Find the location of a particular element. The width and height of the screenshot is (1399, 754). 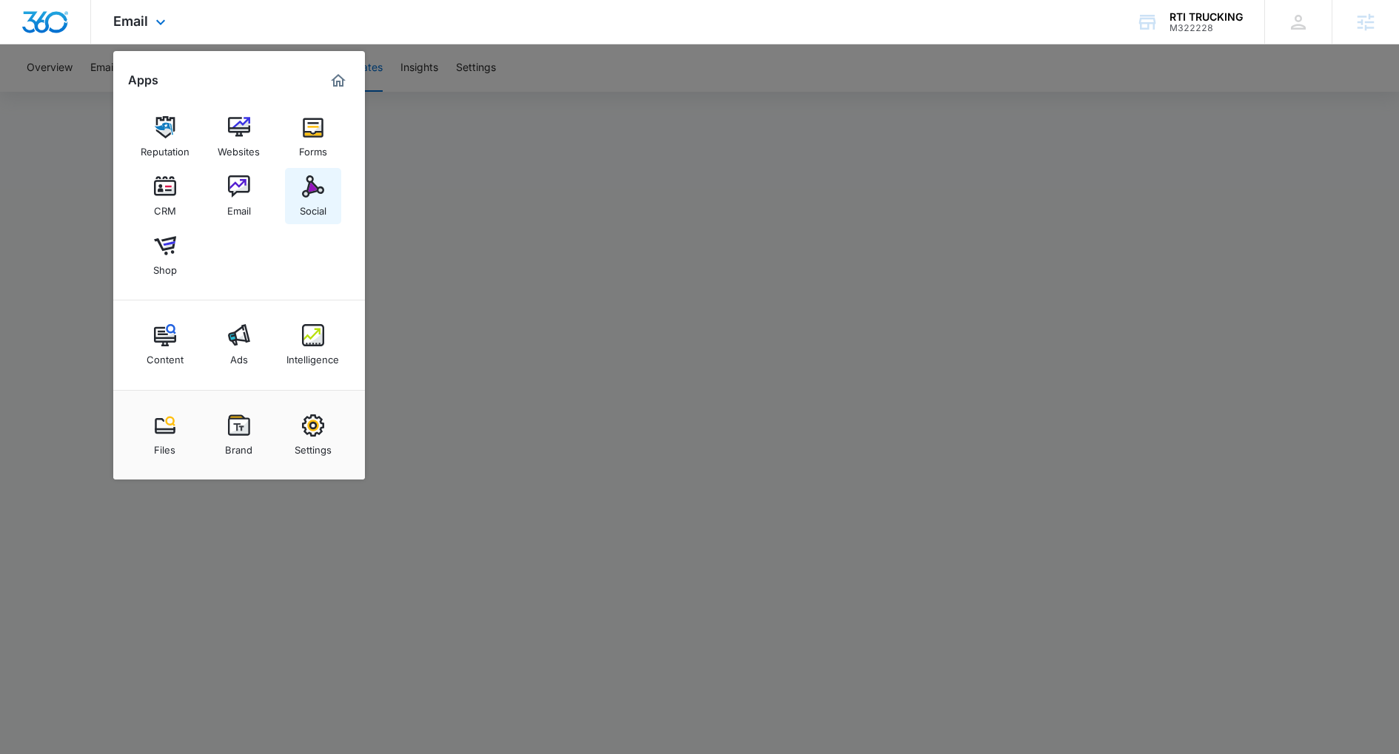

div: Reputation is located at coordinates (165, 148).